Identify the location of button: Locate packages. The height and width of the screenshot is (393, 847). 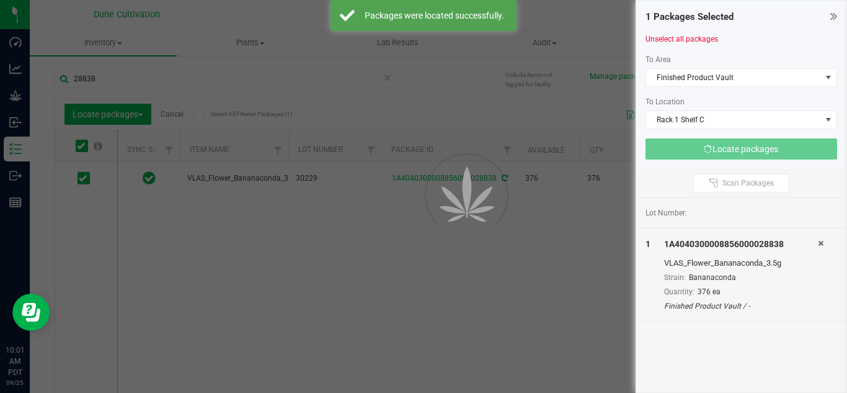
(742, 149).